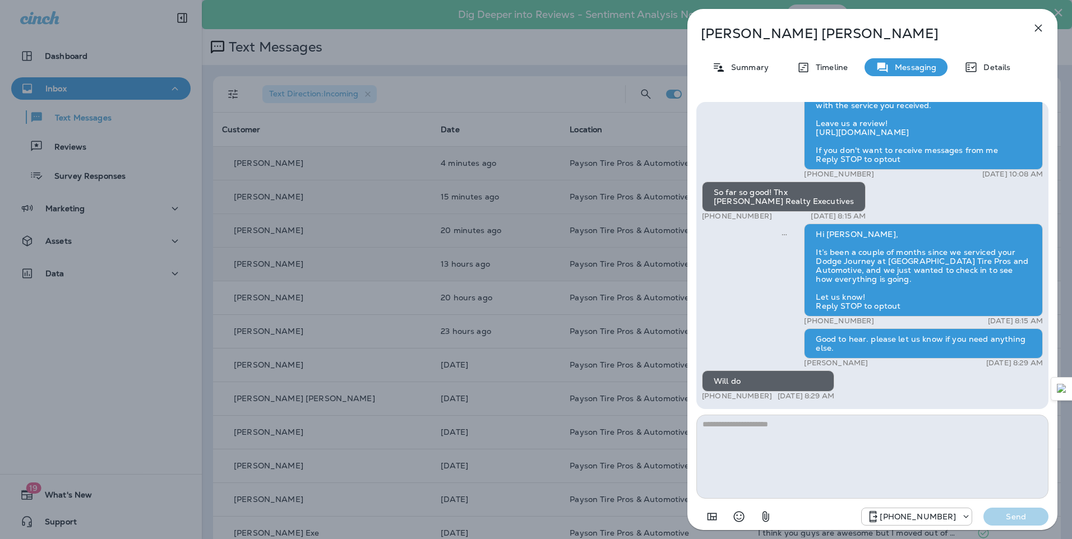 This screenshot has width=1072, height=539. Describe the element at coordinates (784, 234) in the screenshot. I see `span: Sent` at that location.